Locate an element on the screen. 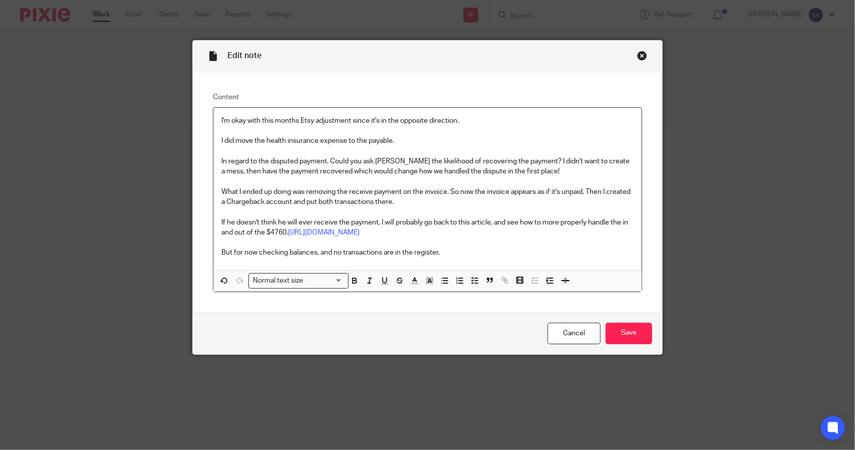 This screenshot has width=855, height=450. div: Close this dialog window is located at coordinates (642, 56).